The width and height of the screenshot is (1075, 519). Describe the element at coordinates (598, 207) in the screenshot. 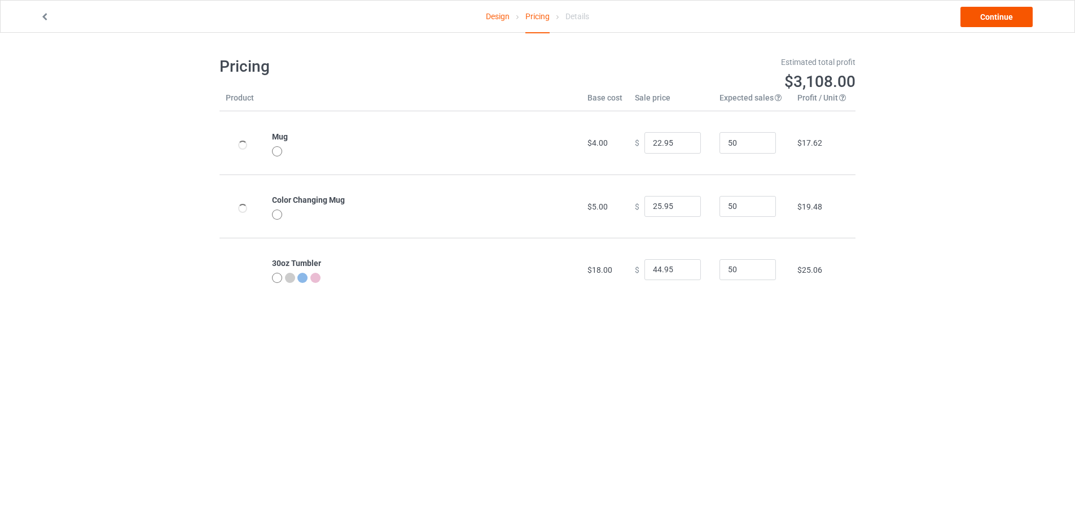

I see `span: $5.00` at that location.